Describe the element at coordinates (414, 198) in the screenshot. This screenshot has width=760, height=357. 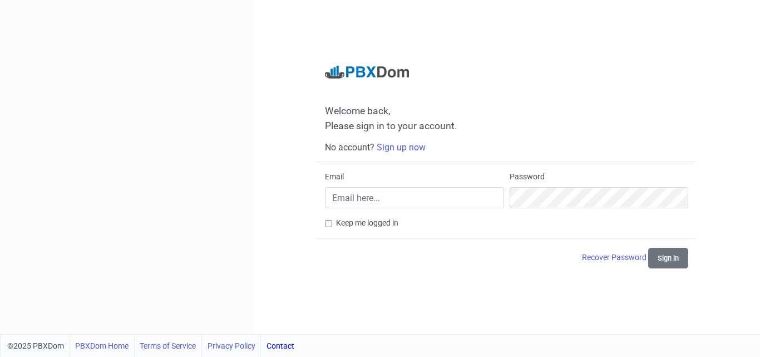
I see `input: Email here...` at that location.